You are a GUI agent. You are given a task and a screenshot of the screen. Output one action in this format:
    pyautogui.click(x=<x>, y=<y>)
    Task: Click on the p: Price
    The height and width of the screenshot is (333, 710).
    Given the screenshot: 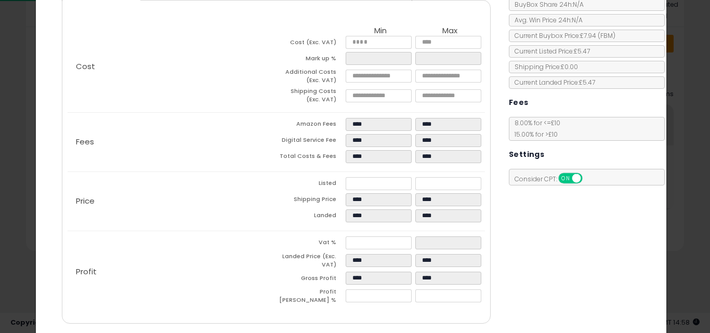 What is the action you would take?
    pyautogui.click(x=172, y=201)
    